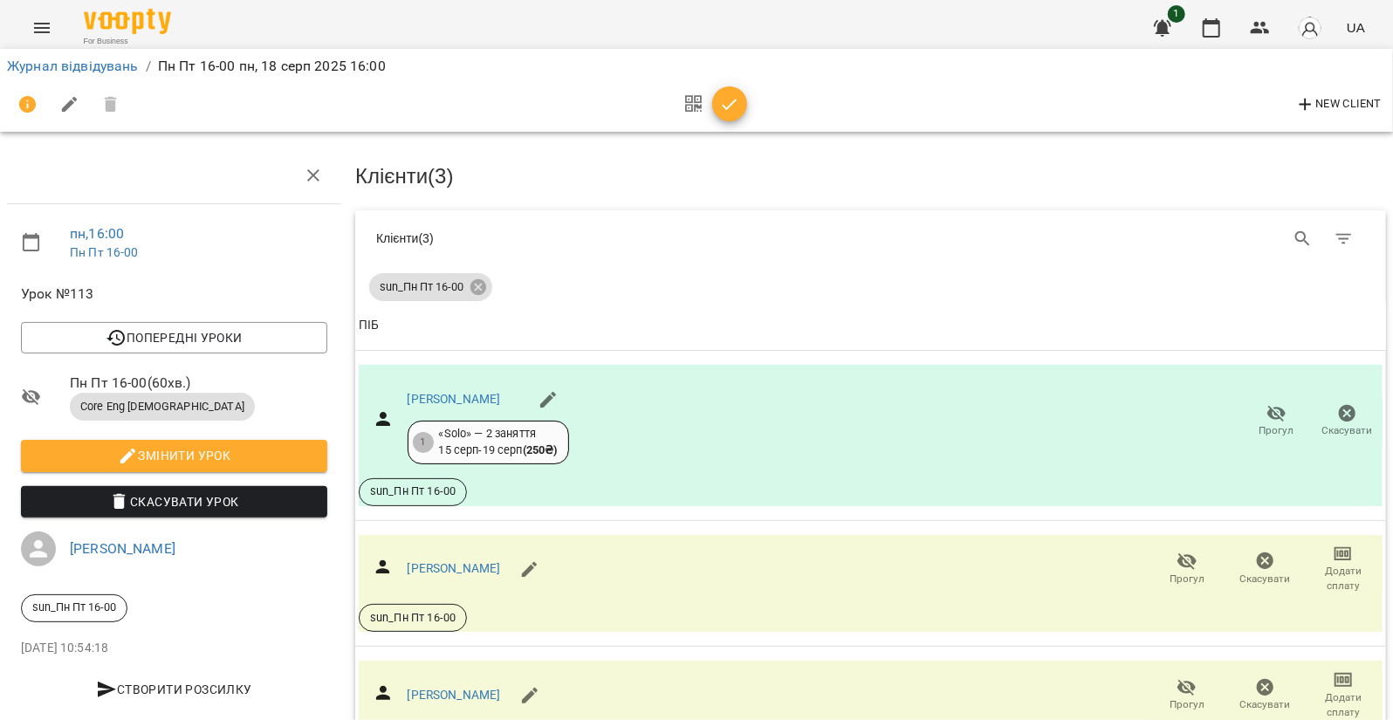 This screenshot has width=1393, height=720. What do you see at coordinates (174, 502) in the screenshot?
I see `span: Скасувати Урок` at bounding box center [174, 502].